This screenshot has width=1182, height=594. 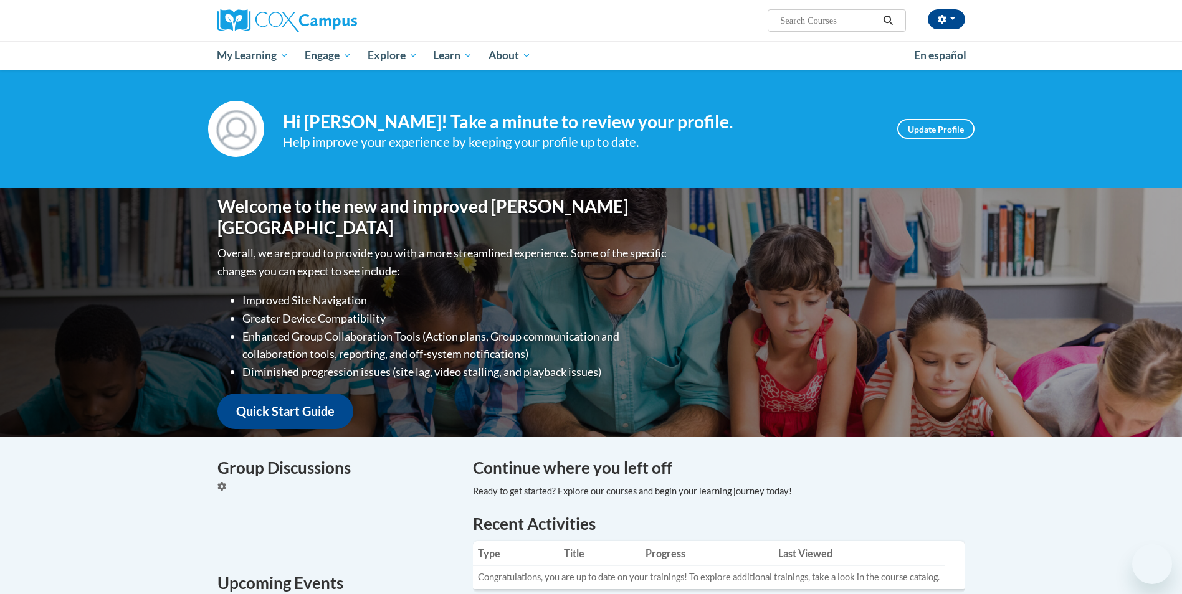 I want to click on a: About, so click(x=510, y=55).